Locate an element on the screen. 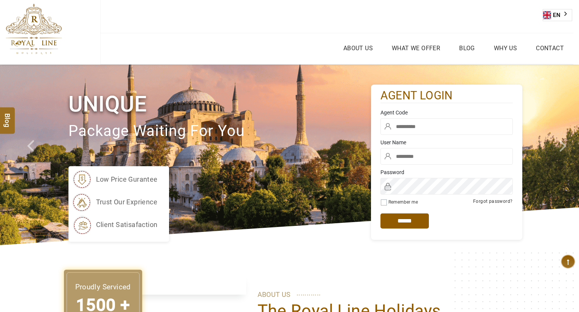 The image size is (579, 312). span: Blog is located at coordinates (8, 116).